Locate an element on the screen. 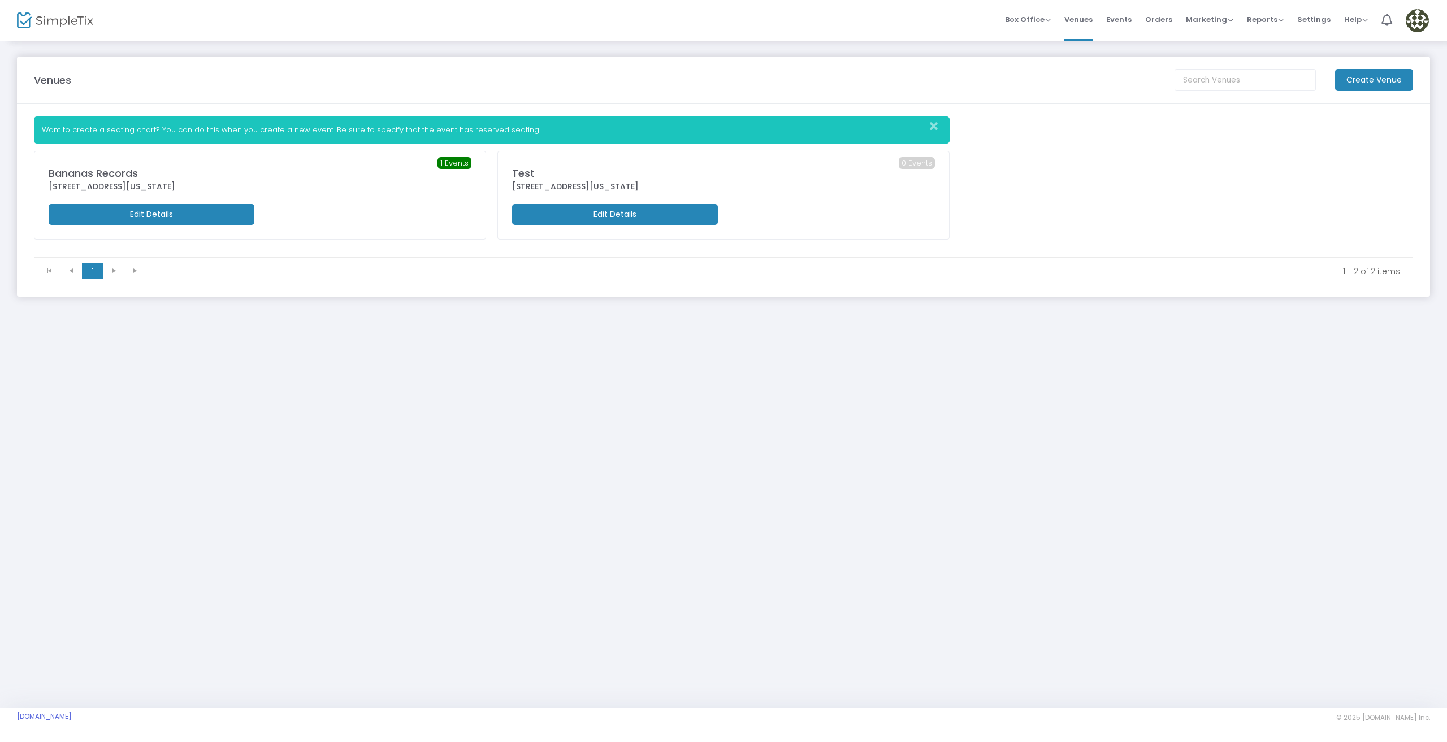 This screenshot has height=742, width=1447. button: Close is located at coordinates (937, 126).